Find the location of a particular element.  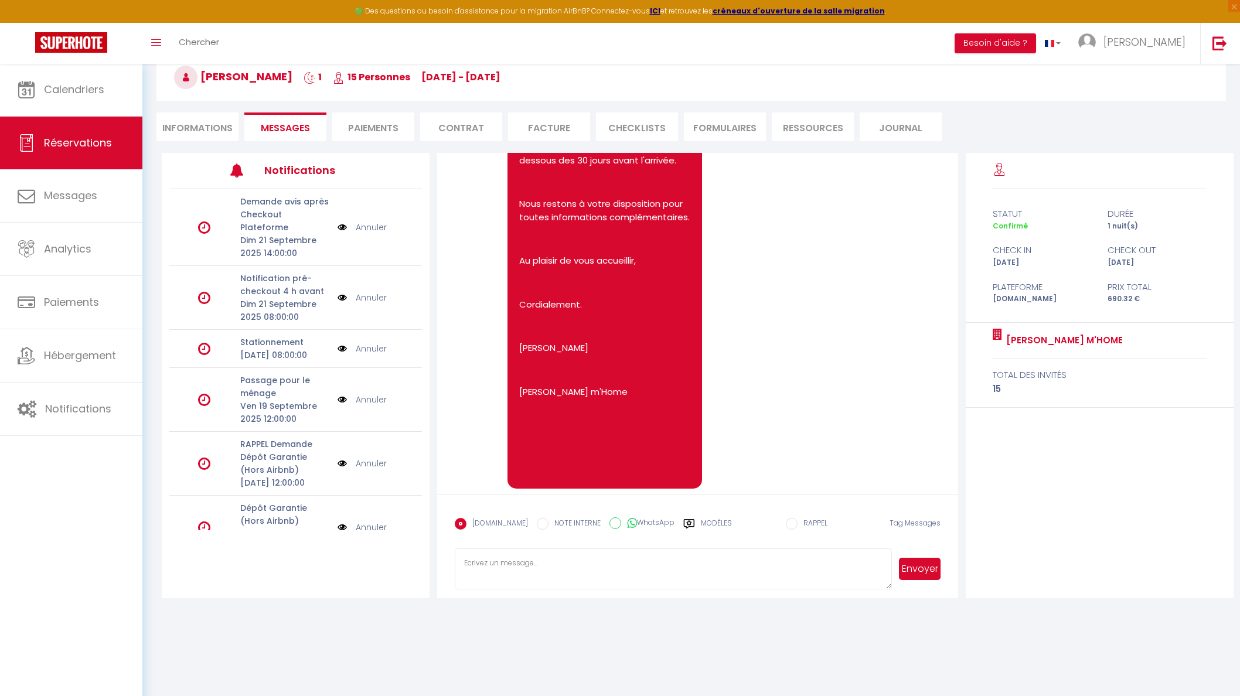

button: Ouvrir le widget de chat LiveChat is located at coordinates (27, 22).